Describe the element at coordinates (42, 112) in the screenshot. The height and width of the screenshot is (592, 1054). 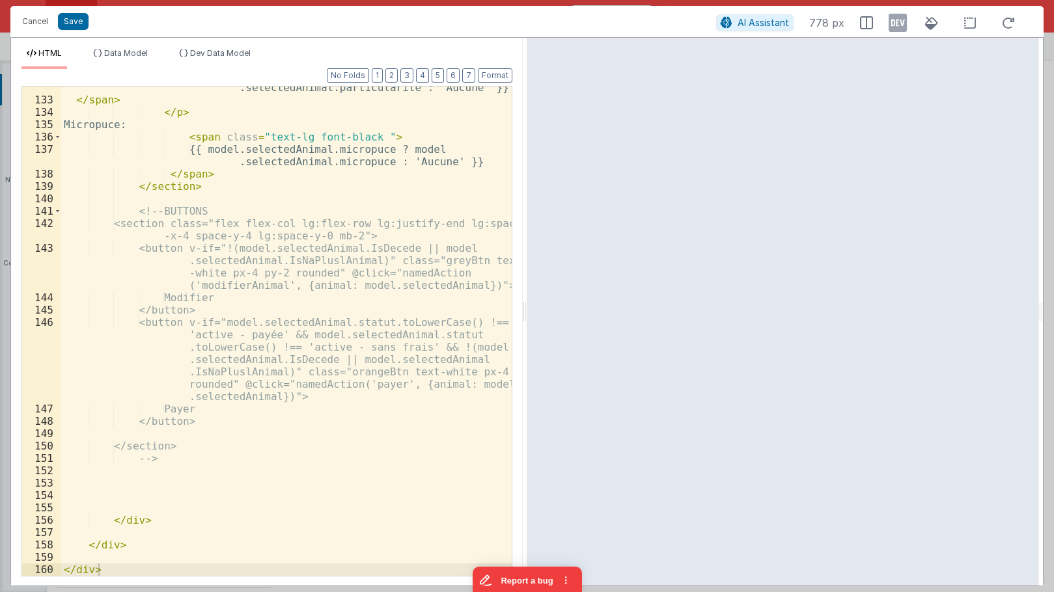
I see `div: 134` at that location.